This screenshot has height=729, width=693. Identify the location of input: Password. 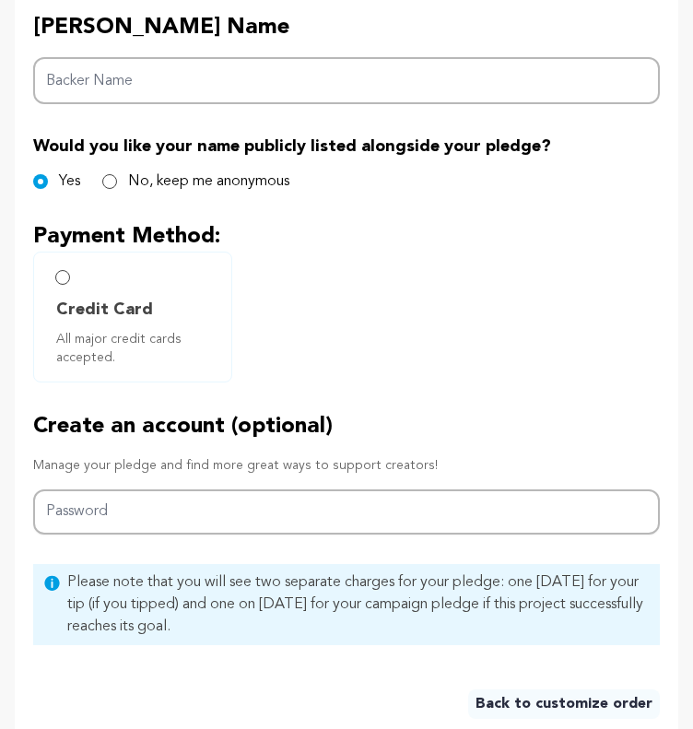
(346, 511).